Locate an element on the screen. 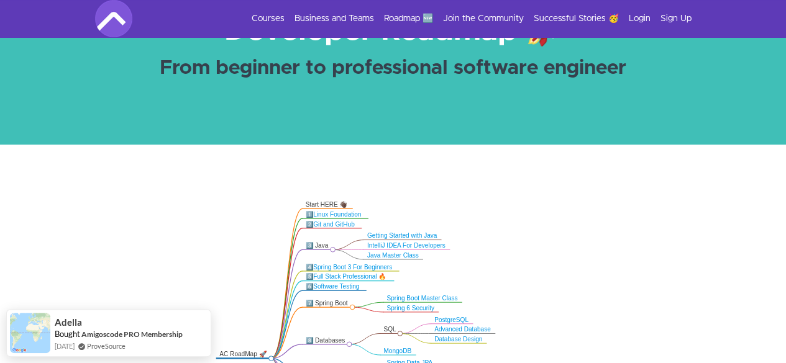  a: Getting Started with Java is located at coordinates (402, 236).